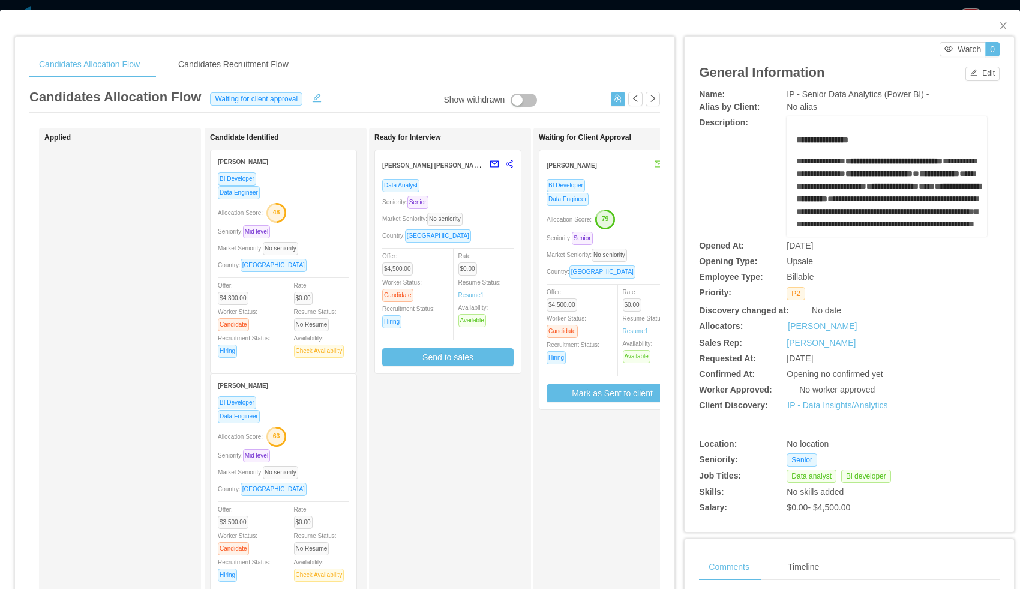  Describe the element at coordinates (729, 107) in the screenshot. I see `b: Alias by Client:` at that location.